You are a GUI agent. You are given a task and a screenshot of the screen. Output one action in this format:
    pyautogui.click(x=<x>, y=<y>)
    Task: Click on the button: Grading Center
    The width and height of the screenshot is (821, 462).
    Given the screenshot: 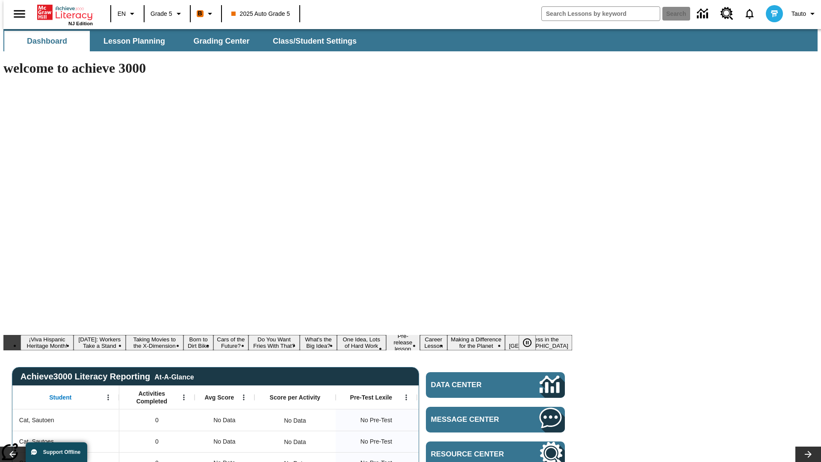 What is the action you would take?
    pyautogui.click(x=221, y=41)
    